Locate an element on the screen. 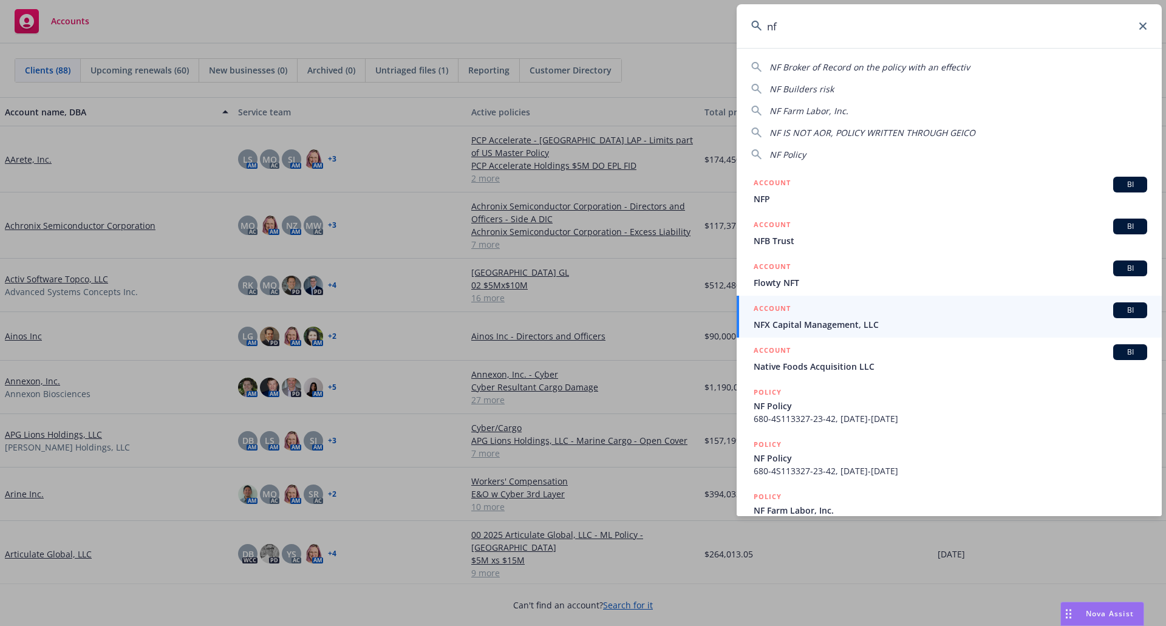 The height and width of the screenshot is (626, 1166). a: ACCOUNTBINative Foods Acquisition LLC is located at coordinates (949, 358).